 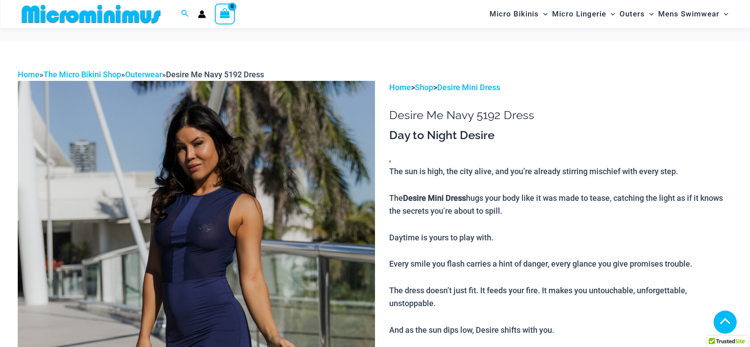 What do you see at coordinates (215, 74) in the screenshot?
I see `span: Desire Me Navy 5192 Dress` at bounding box center [215, 74].